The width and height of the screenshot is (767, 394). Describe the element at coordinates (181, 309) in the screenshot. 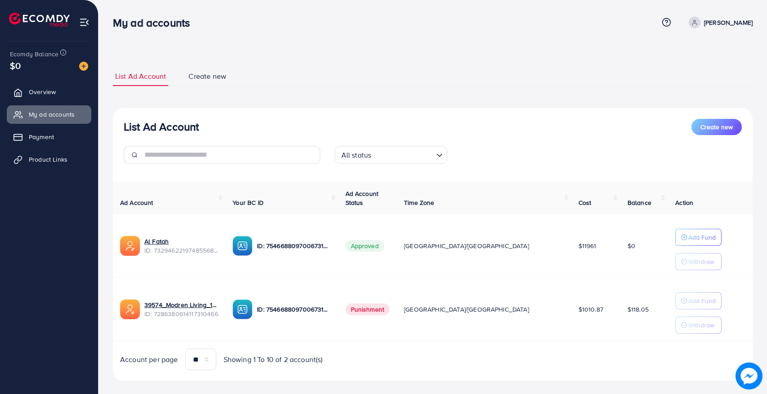

I see `div: <span class='underline'>39574_Modren Living_1696492702766</span></br>7286380614117310466` at that location.